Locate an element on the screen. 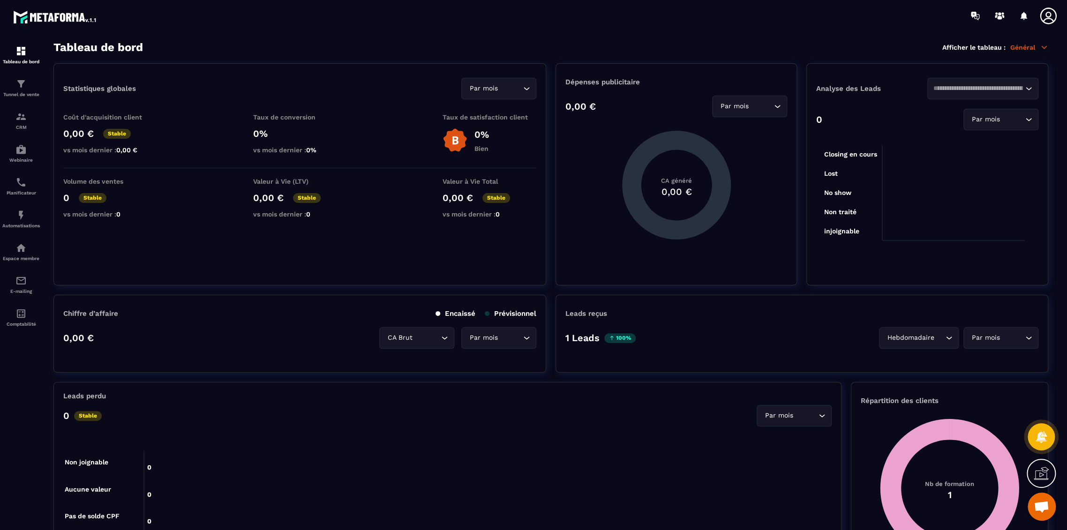  a: formationformationTunnel de vente is located at coordinates (21, 88).